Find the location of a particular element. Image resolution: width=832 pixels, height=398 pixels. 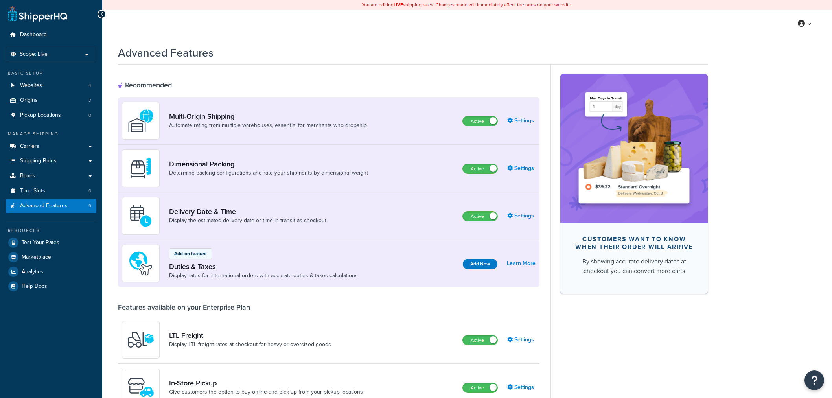

h1: Advanced Features is located at coordinates (165, 53).